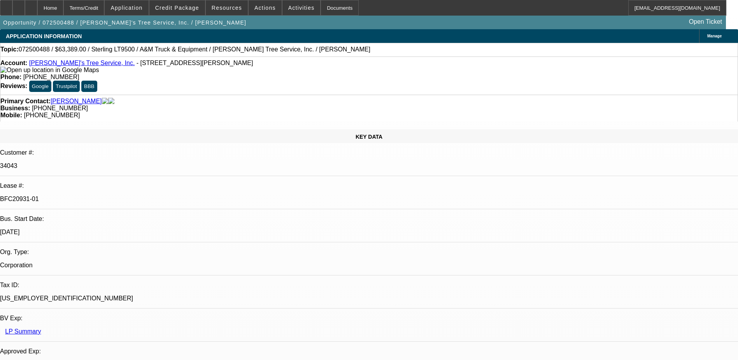 The height and width of the screenshot is (360, 738). What do you see at coordinates (44, 36) in the screenshot?
I see `span: APPLICATION INFORMATION` at bounding box center [44, 36].